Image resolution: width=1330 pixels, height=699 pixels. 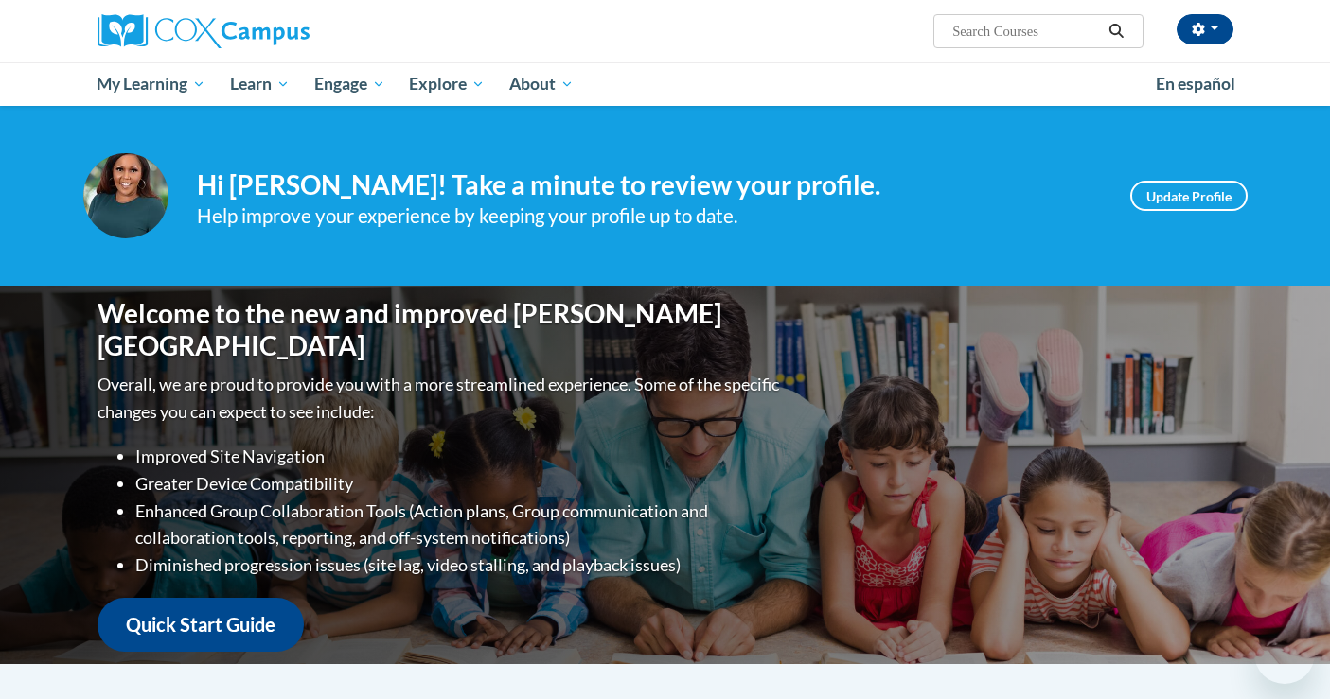 What do you see at coordinates (459, 565) in the screenshot?
I see `li: Diminished progression issues (site lag, video stalling, and playback issues)` at bounding box center [459, 565].